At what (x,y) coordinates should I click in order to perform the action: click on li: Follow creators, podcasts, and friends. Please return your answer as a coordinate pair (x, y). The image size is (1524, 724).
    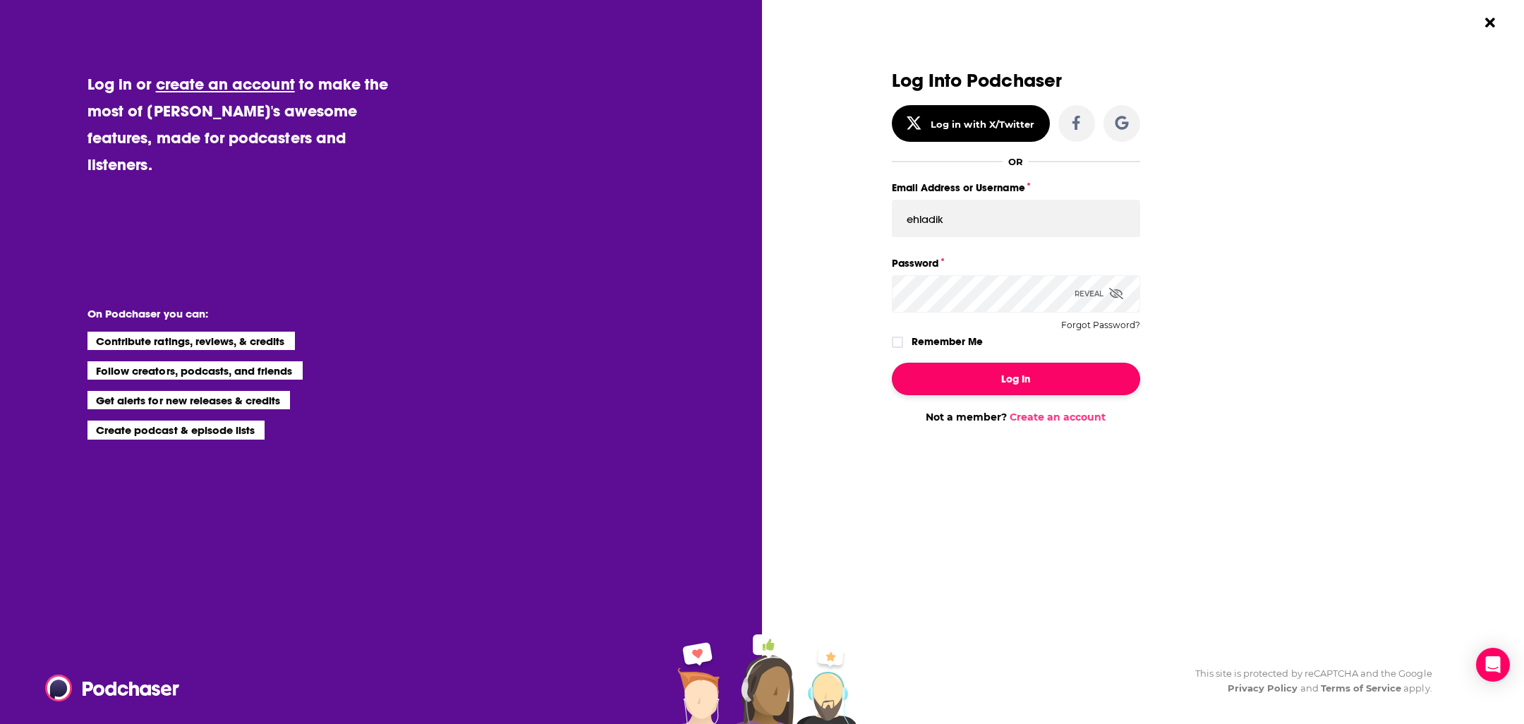
    Looking at the image, I should click on (195, 370).